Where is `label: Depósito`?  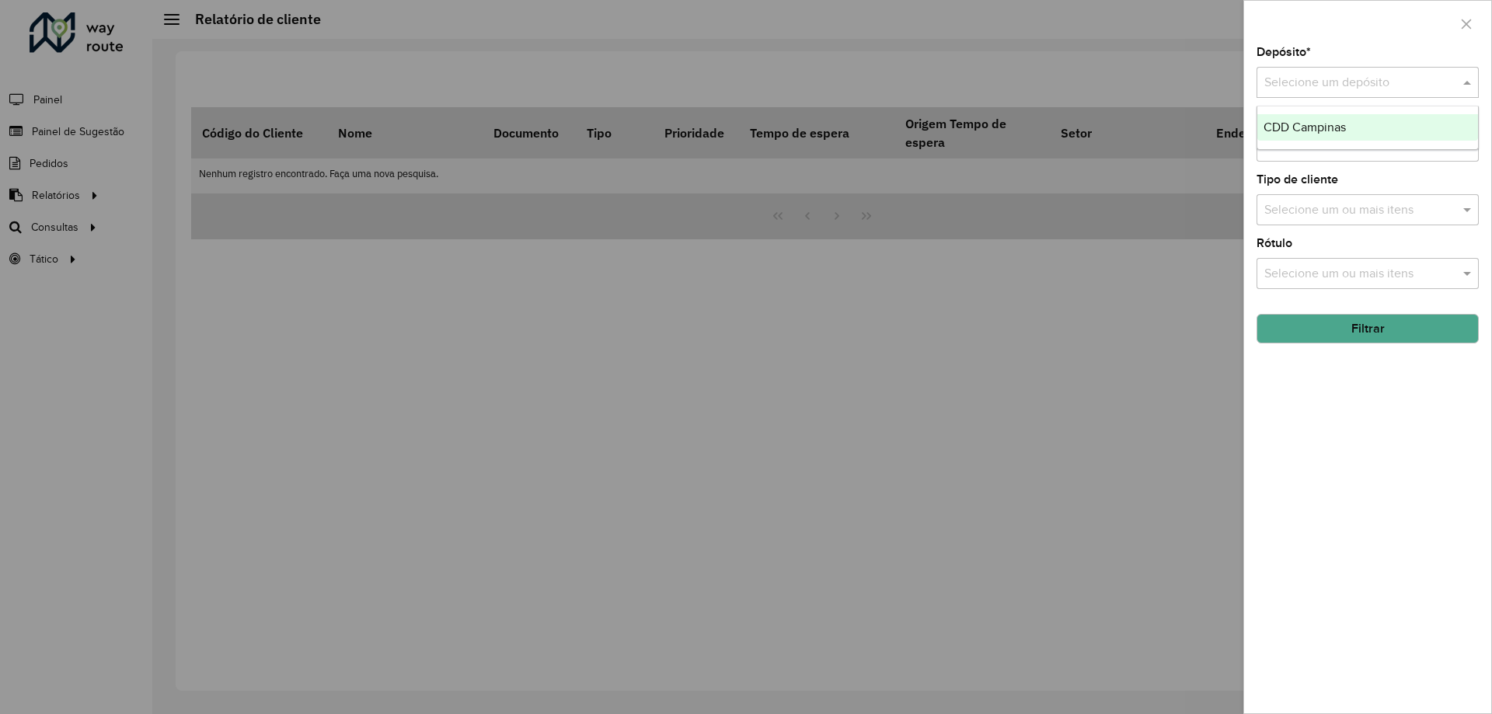 label: Depósito is located at coordinates (1284, 52).